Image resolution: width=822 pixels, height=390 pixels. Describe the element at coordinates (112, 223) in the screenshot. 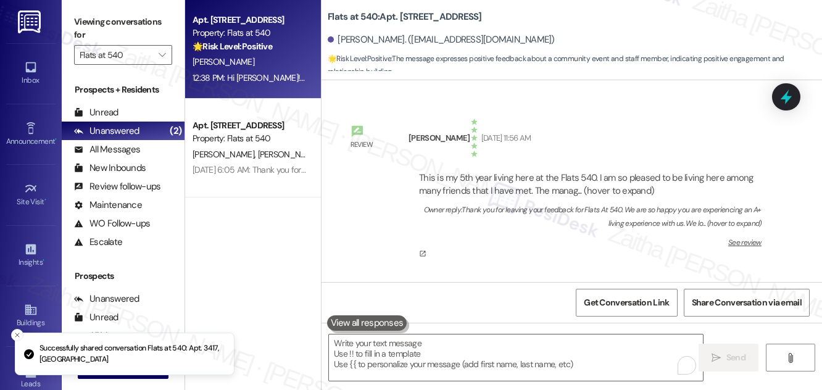

I see `div: WO Follow-ups` at that location.